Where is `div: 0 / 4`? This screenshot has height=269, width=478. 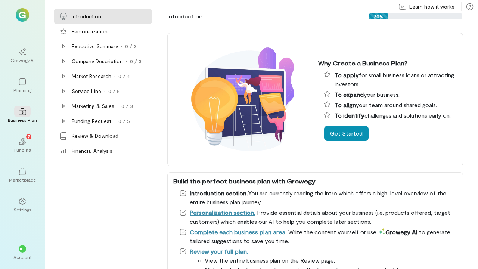
div: 0 / 4 is located at coordinates (124, 76).